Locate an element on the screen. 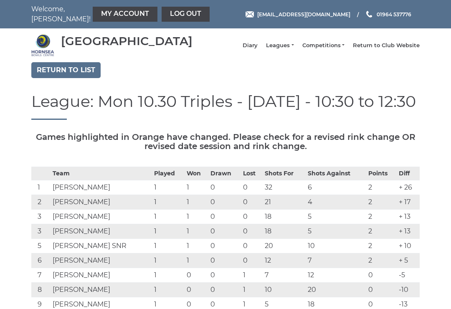 This screenshot has width=451, height=309. th: Shots Against is located at coordinates (337, 173).